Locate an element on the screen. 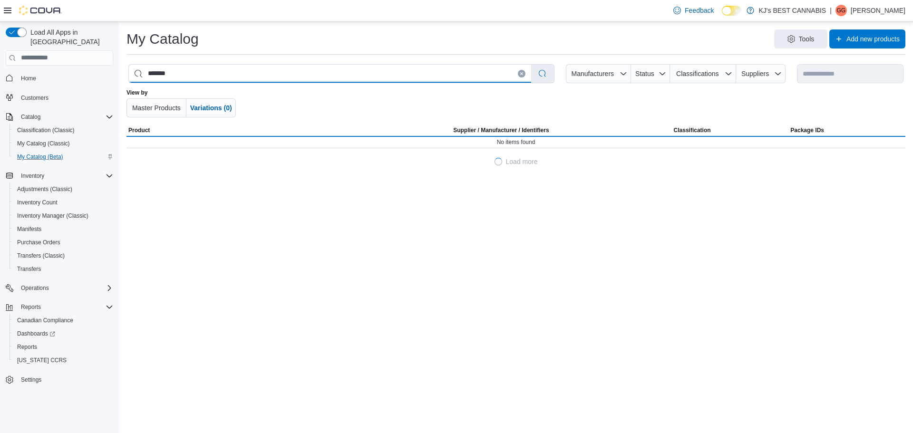 The image size is (913, 433). span: Supplier / Manufacturer / Identifiers is located at coordinates (494, 130).